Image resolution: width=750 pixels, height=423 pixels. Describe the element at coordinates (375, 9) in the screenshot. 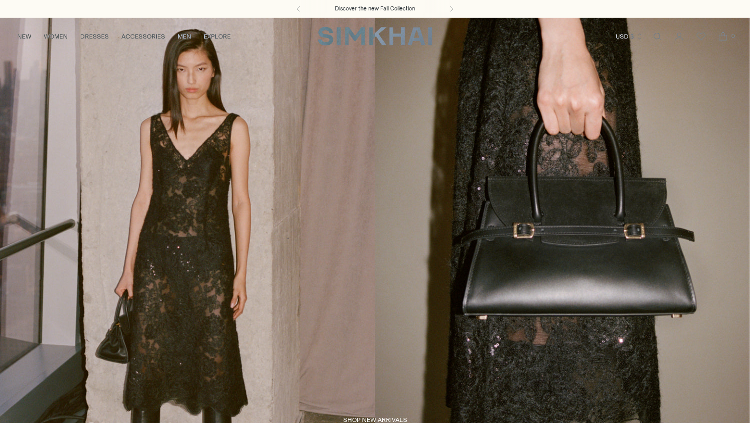

I see `a: Discover the new Fall Collection` at that location.